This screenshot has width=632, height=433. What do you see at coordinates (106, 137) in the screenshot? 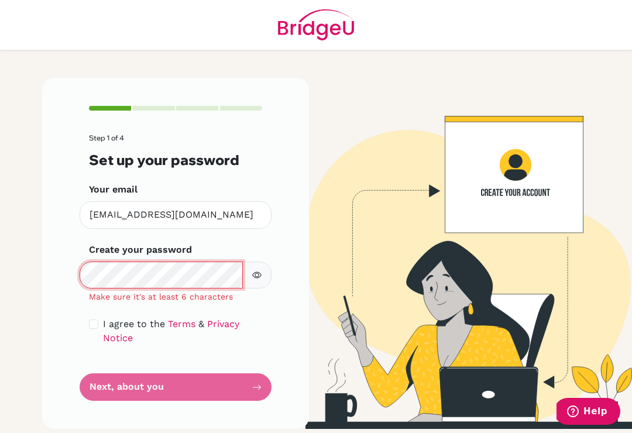
I see `span: Step 1 of 4` at bounding box center [106, 137].